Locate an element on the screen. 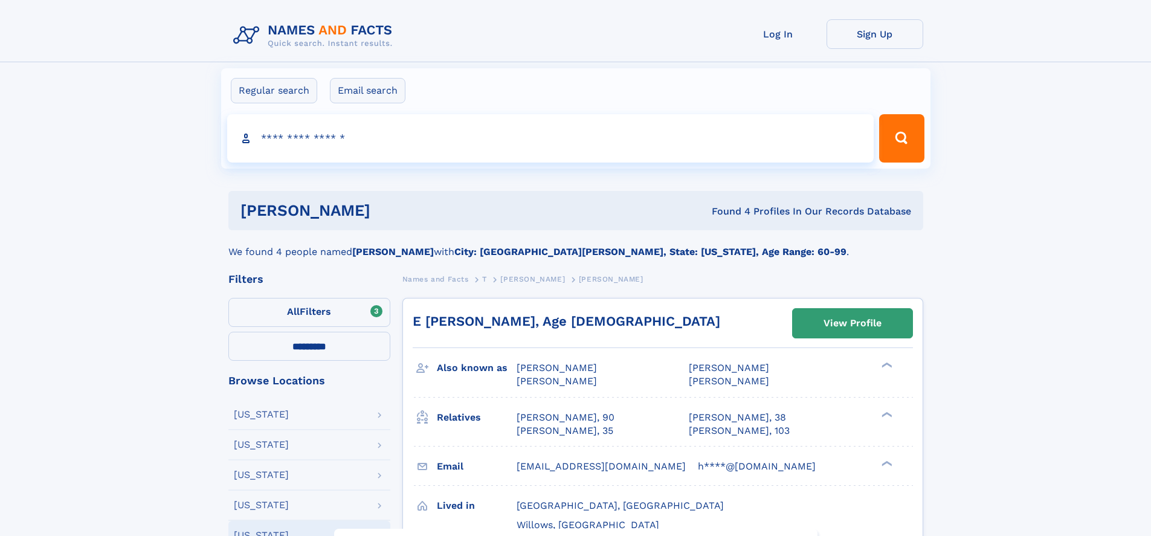  div: We found 4 people named with . is located at coordinates (576, 245).